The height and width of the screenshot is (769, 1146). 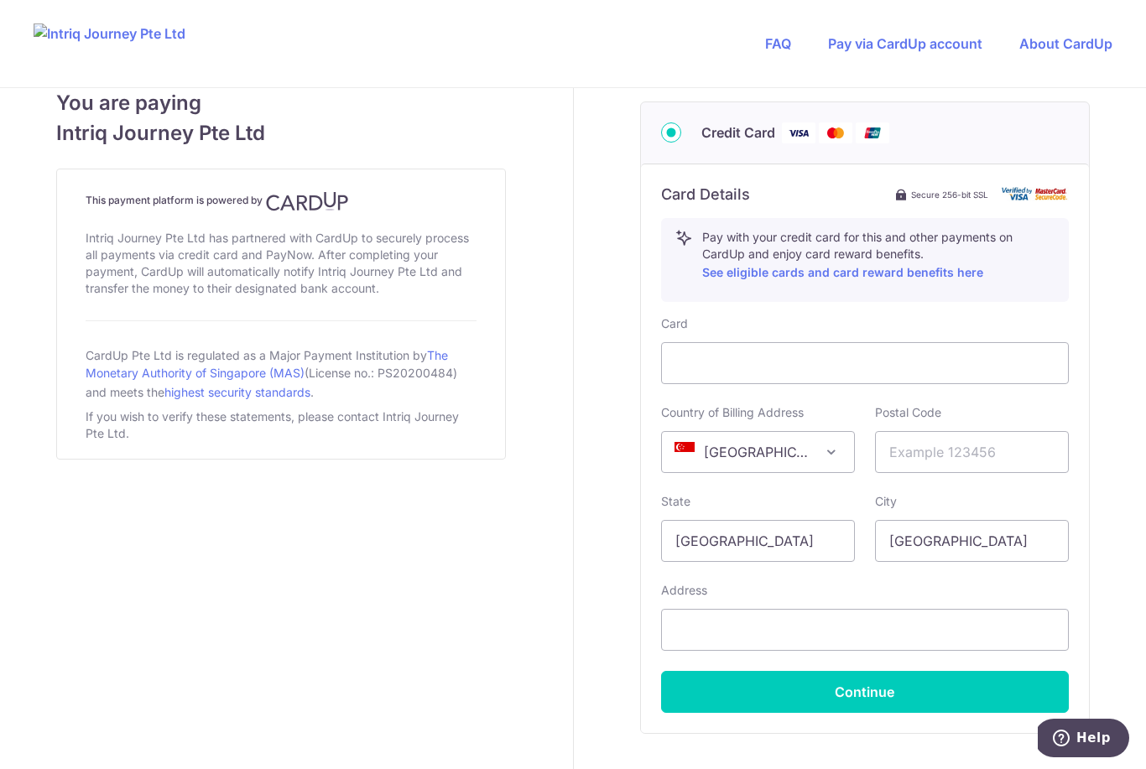 What do you see at coordinates (908, 413) in the screenshot?
I see `label: Postal Code` at bounding box center [908, 413].